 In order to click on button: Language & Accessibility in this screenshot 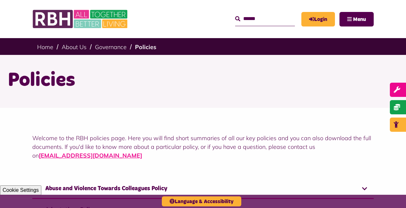, I will do `click(202, 201)`.